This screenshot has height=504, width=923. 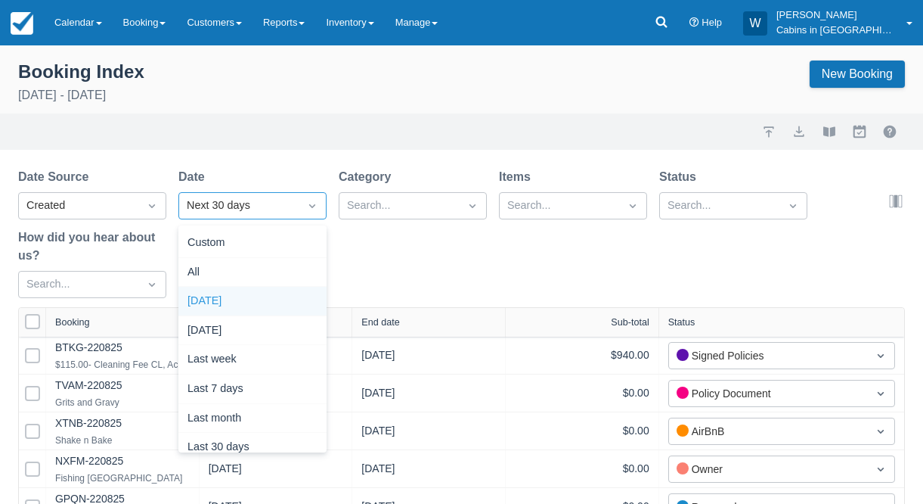 What do you see at coordinates (73, 322) in the screenshot?
I see `div: Booking` at bounding box center [73, 322].